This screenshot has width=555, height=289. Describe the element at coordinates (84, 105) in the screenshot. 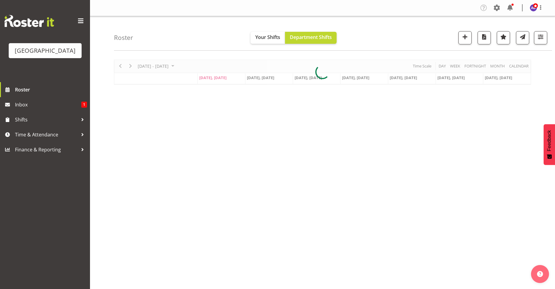

I see `span: 1` at that location.